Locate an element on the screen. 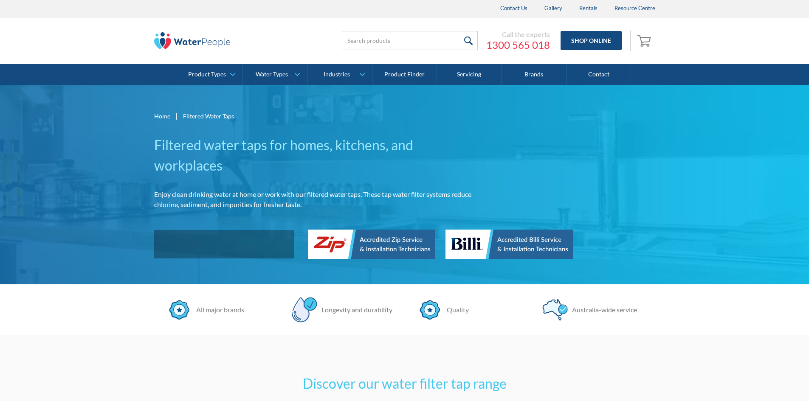 The height and width of the screenshot is (401, 809). img: The Water People is located at coordinates (192, 41).